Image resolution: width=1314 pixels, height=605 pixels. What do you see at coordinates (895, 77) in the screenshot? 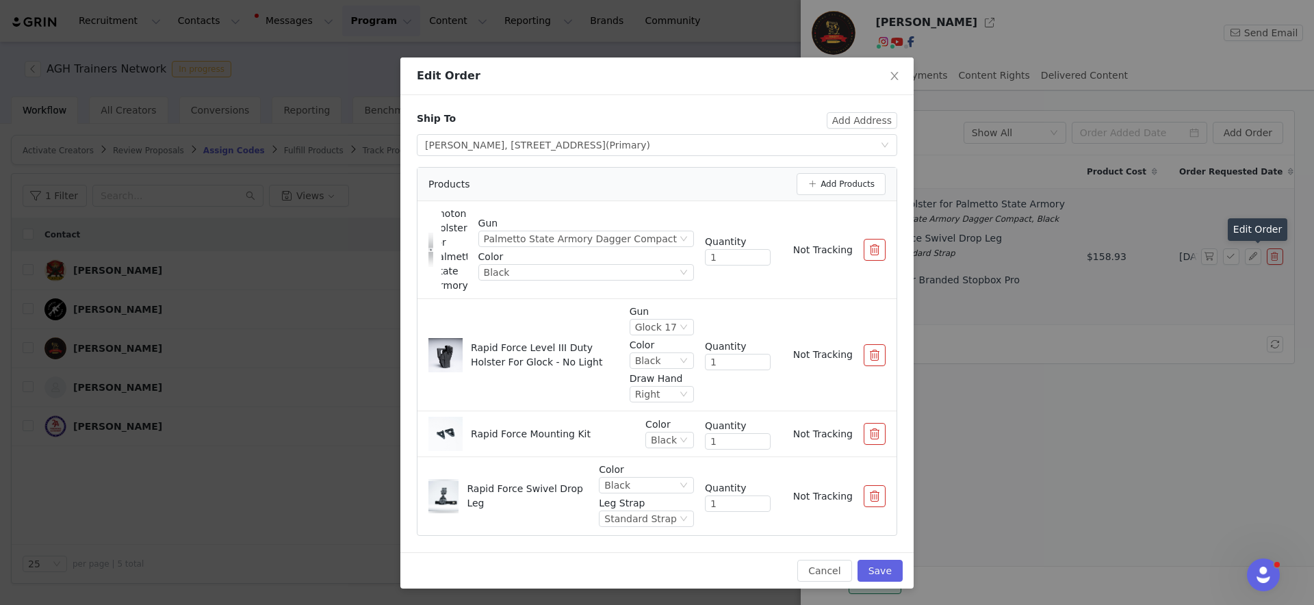
I see `button: Close` at bounding box center [895, 77].